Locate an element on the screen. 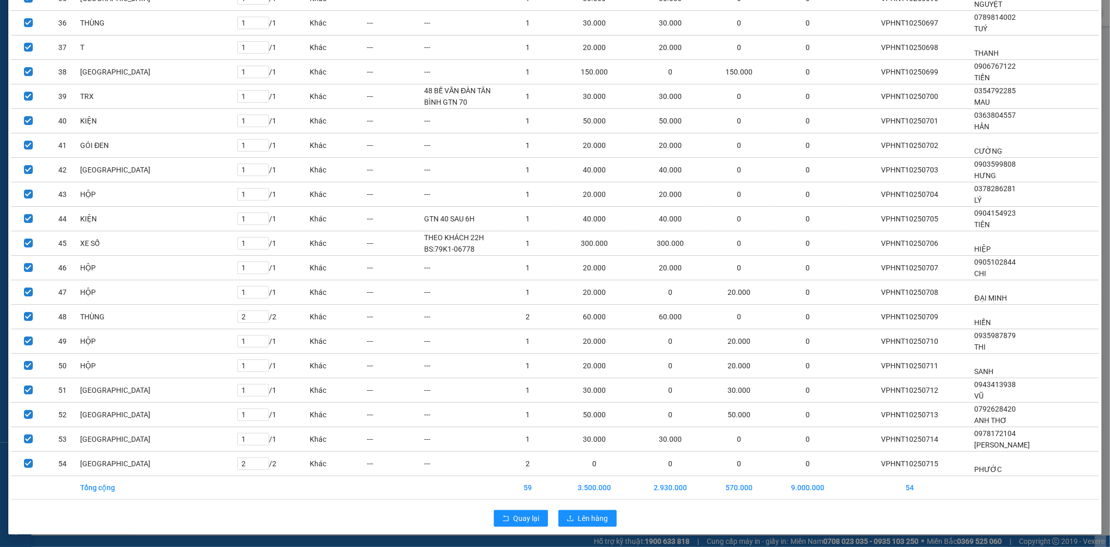  td: 570.000 is located at coordinates (739, 487).